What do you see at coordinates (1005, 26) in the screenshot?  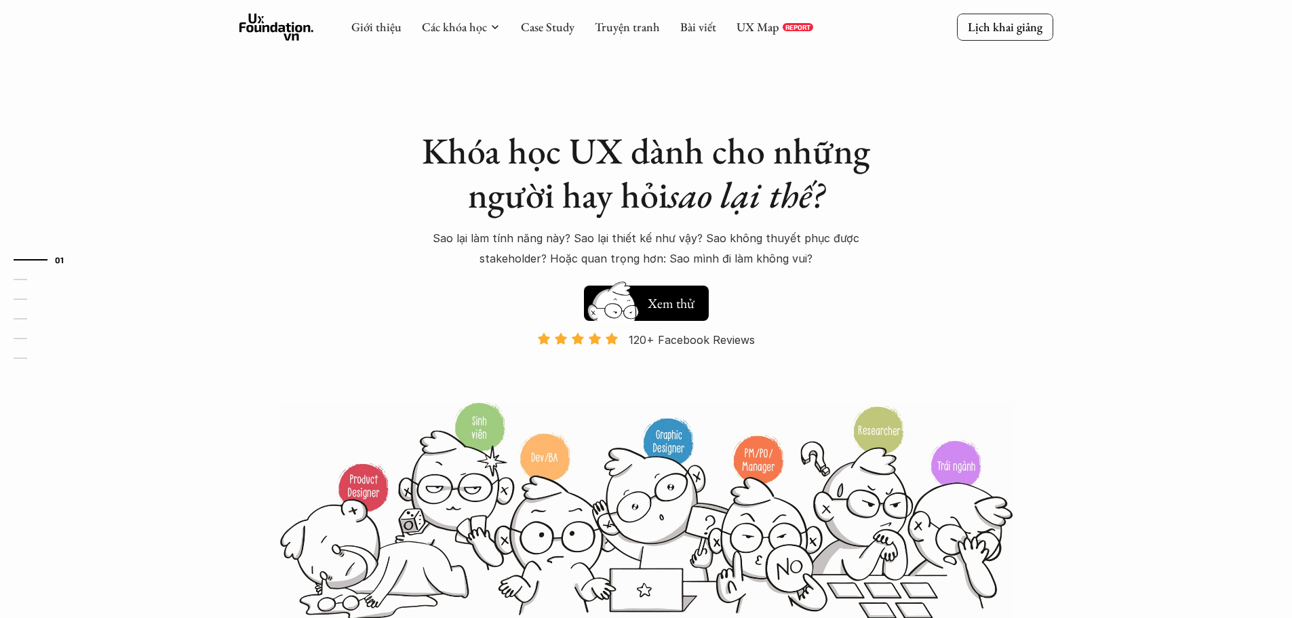 I see `a: Lịch khai giảng` at bounding box center [1005, 26].